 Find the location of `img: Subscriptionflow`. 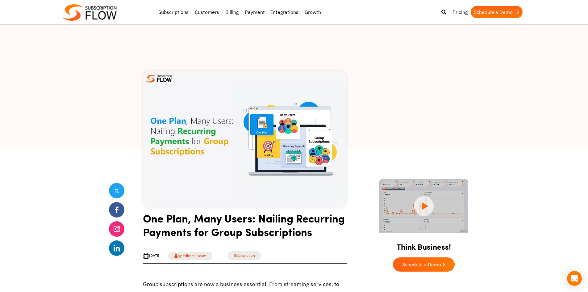

img: Subscriptionflow is located at coordinates (89, 12).